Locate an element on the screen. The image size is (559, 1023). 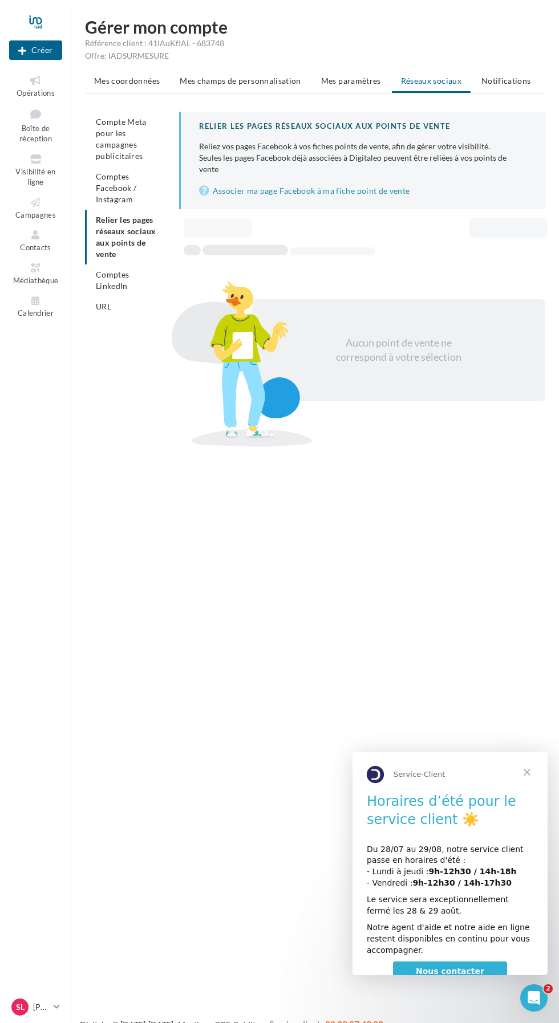
a: Contacts is located at coordinates (35, 240).